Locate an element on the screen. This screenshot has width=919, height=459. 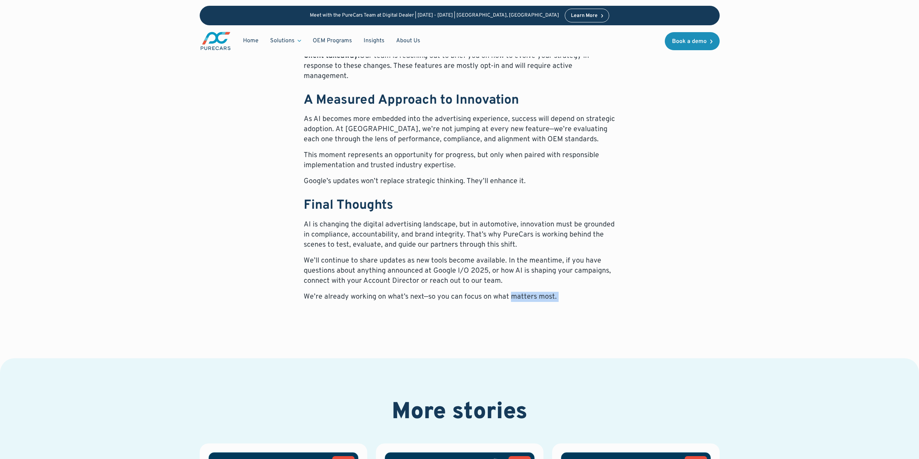
strong: Final Thoughts is located at coordinates (348, 205).